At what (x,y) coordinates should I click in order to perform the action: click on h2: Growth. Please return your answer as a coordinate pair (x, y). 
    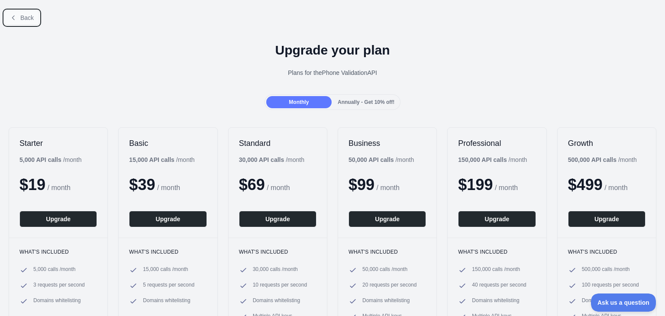
    Looking at the image, I should click on (607, 143).